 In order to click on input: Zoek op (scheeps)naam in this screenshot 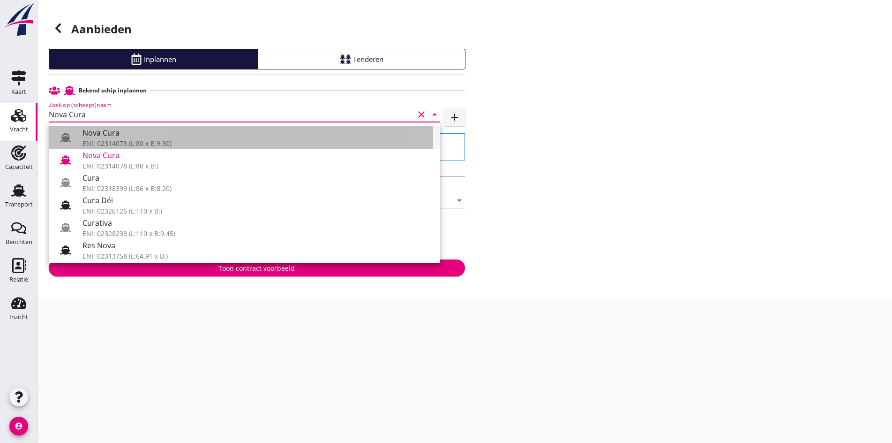, I will do `click(231, 114)`.